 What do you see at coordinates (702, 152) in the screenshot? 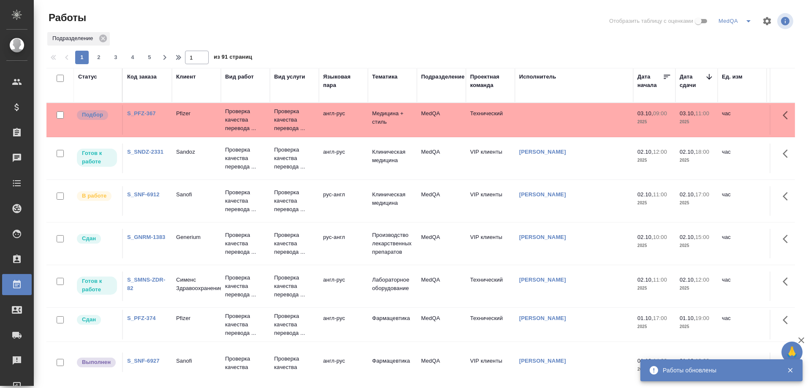
I see `p: 18:00` at bounding box center [702, 152].